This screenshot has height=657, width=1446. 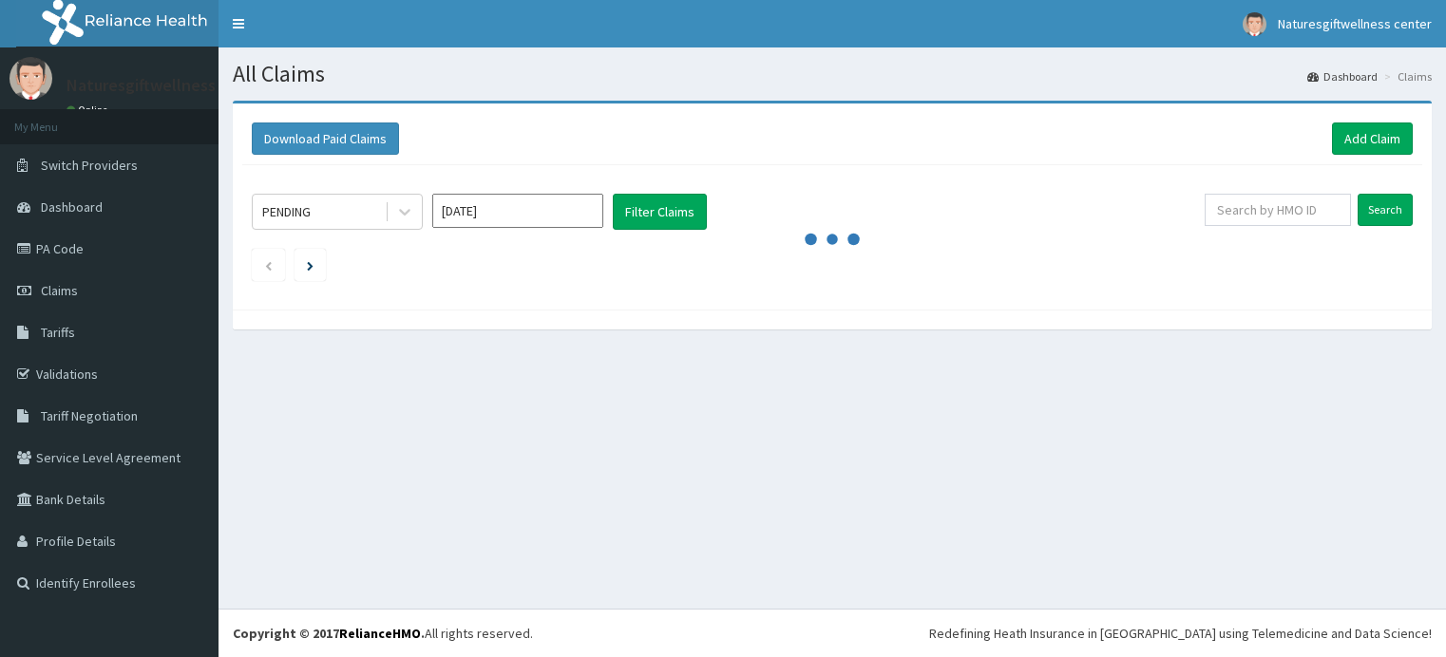 I want to click on p: Naturesgiftwellness center, so click(x=168, y=85).